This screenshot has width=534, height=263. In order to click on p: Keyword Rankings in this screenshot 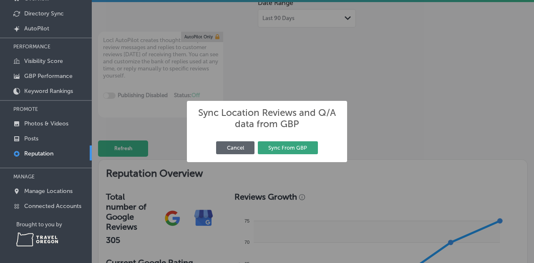, I will do `click(48, 91)`.